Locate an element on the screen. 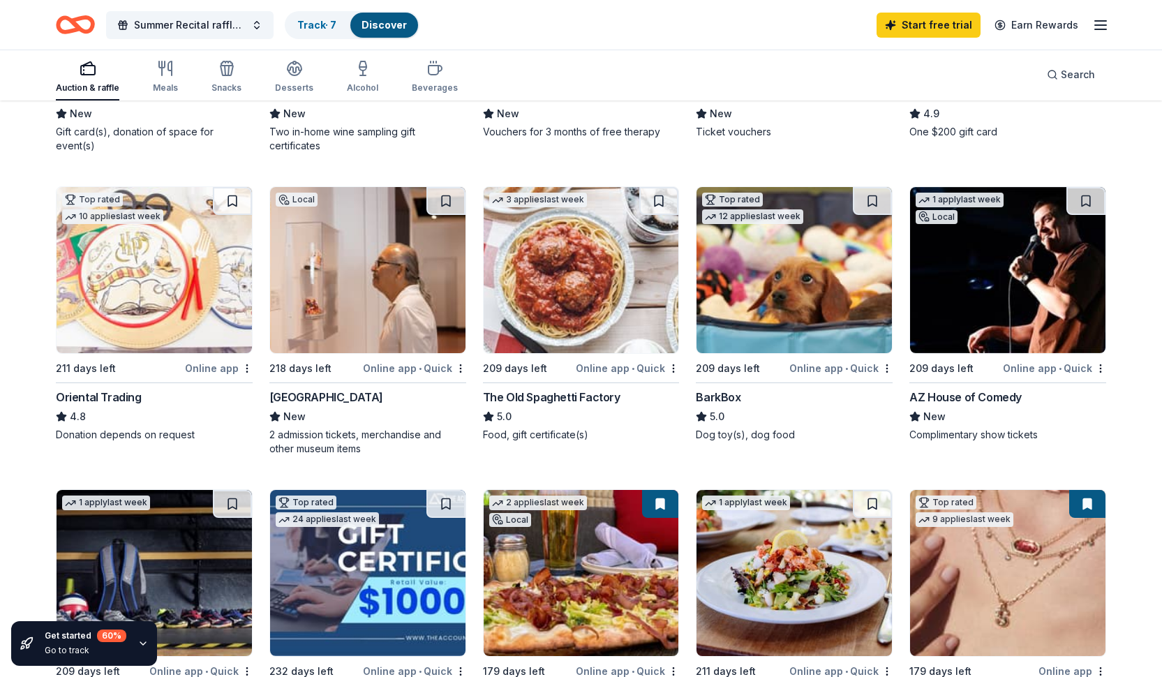 Image resolution: width=1162 pixels, height=677 pixels. div: 10 applies last week is located at coordinates (112, 216).